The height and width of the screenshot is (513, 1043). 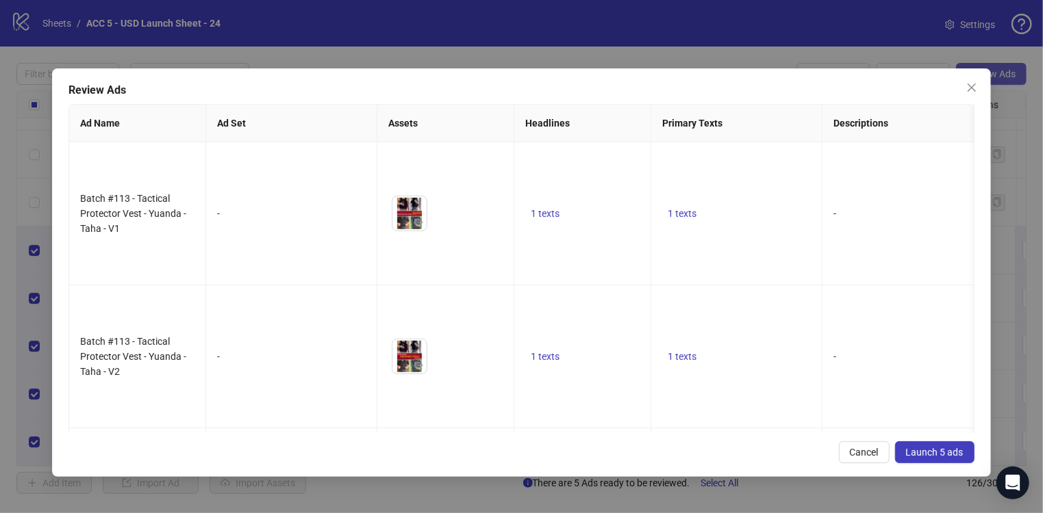 I want to click on span: Batch #113 - Tactical Protector Vest - Yuanda - Taha - V2, so click(x=133, y=357).